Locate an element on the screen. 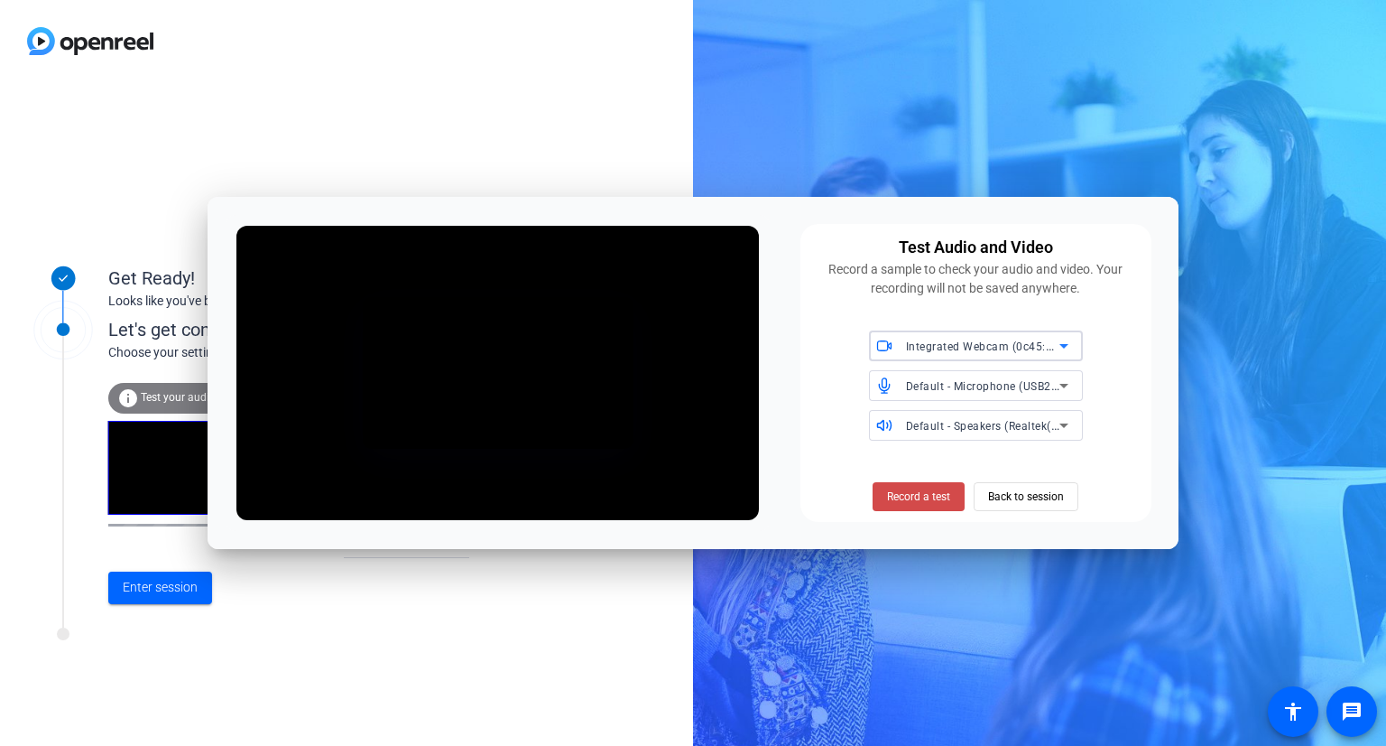  div: Record a sample to check your audio and video. Your recording will not be saved anywhere. is located at coordinates (976, 279).